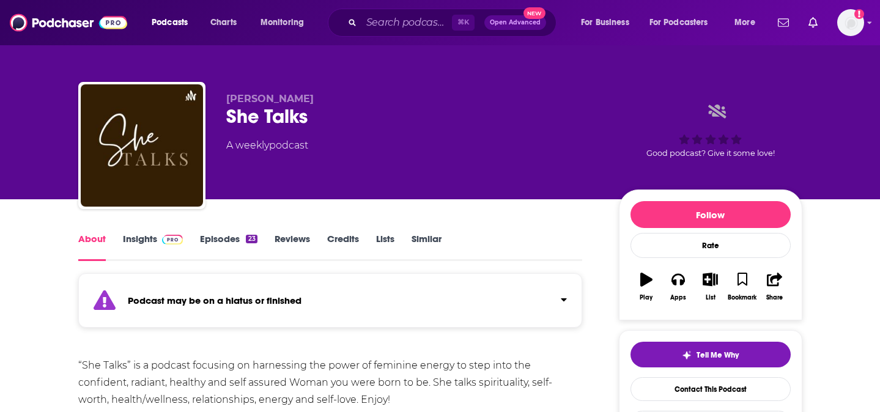  What do you see at coordinates (851, 23) in the screenshot?
I see `img: User Profile` at bounding box center [851, 23].